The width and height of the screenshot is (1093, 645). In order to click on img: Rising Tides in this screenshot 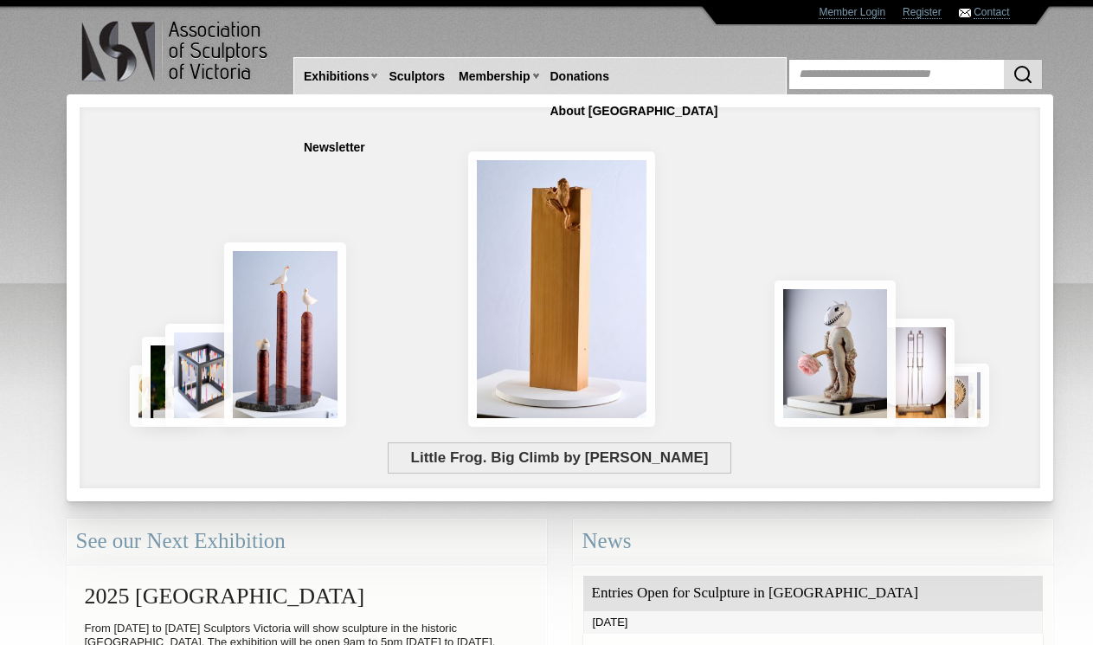, I will do `click(285, 334)`.